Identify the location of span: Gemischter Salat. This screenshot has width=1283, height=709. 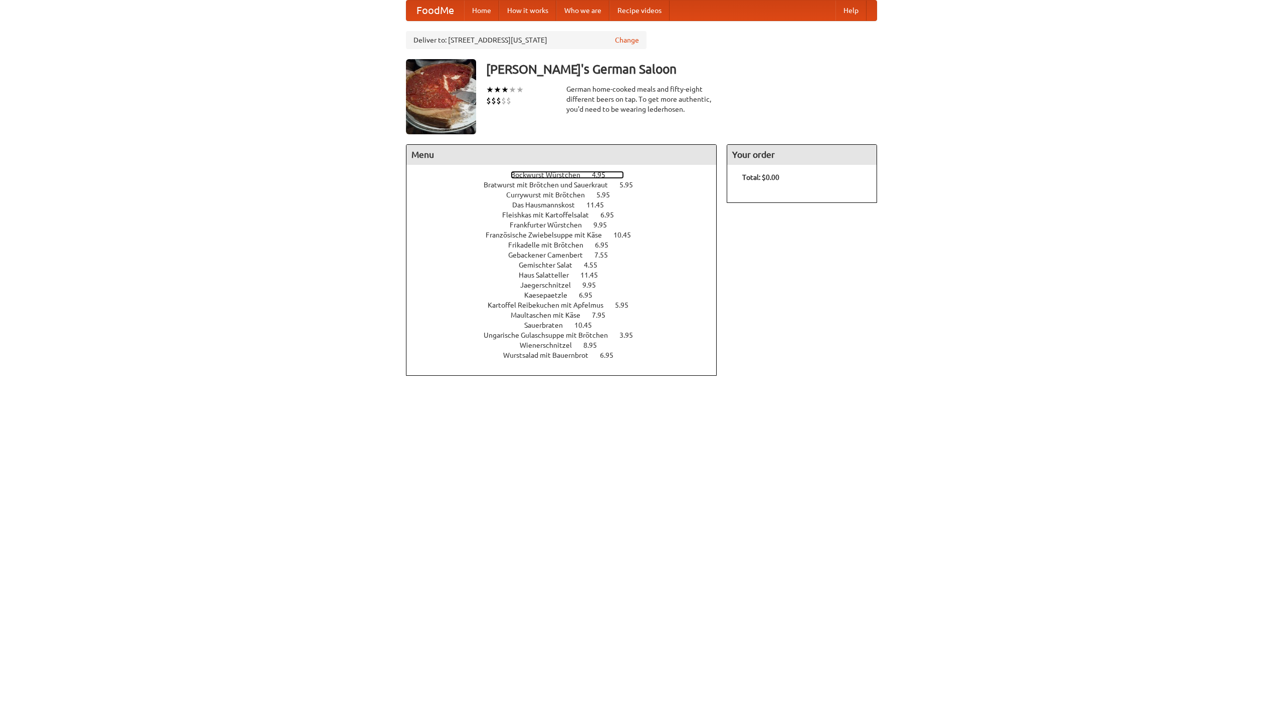
(550, 265).